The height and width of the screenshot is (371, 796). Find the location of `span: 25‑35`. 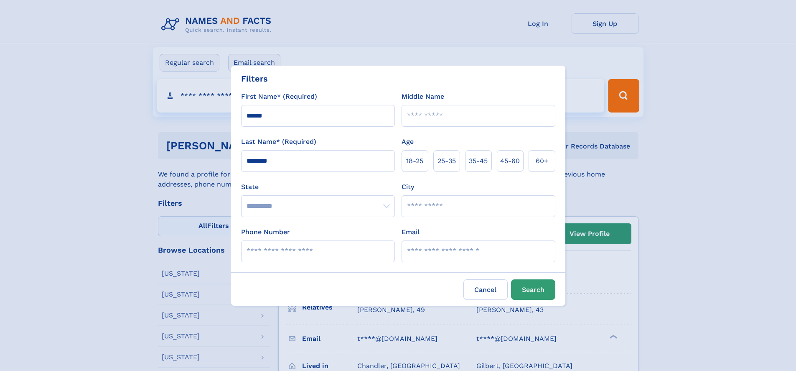

span: 25‑35 is located at coordinates (447, 161).